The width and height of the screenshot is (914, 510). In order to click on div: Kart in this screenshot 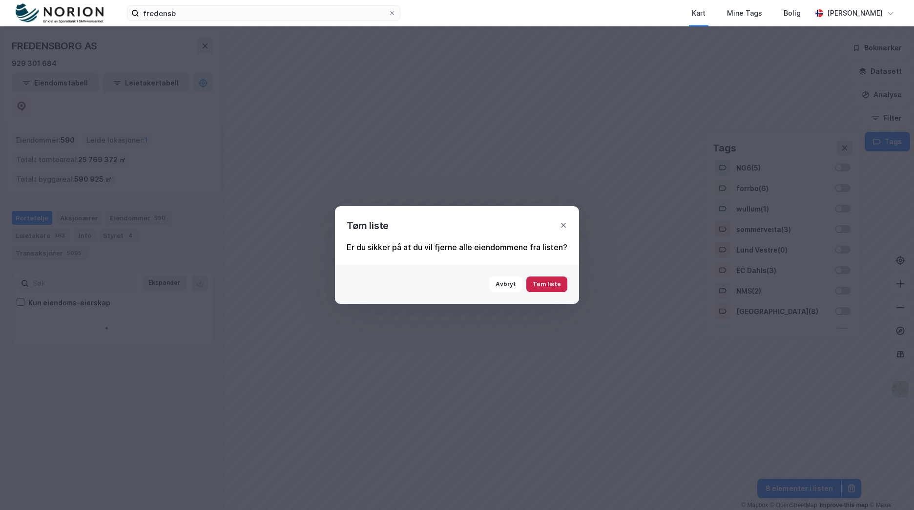, I will do `click(698, 13)`.